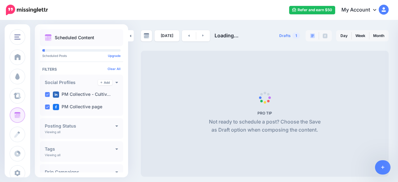 The image size is (398, 182). Describe the element at coordinates (27, 10) in the screenshot. I see `img: Missinglettr` at that location.